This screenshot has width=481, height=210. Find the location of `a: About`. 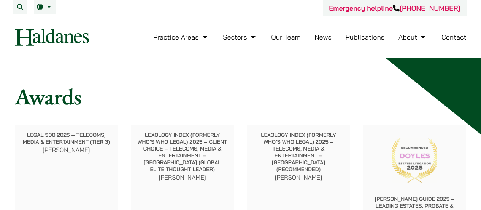

a: About is located at coordinates (413, 37).